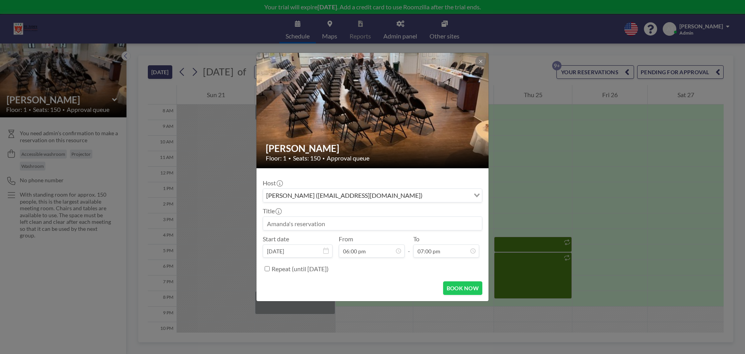  What do you see at coordinates (417, 239) in the screenshot?
I see `label: To` at bounding box center [417, 239].